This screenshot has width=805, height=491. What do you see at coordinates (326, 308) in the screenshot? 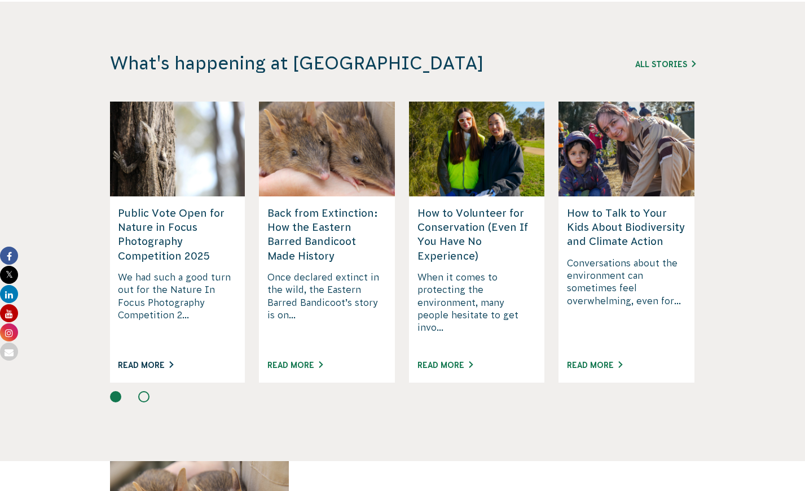
I see `p: Once declared extinct in the wild, the Eastern Barred Bandicoot’s story is on...` at bounding box center [326, 308].